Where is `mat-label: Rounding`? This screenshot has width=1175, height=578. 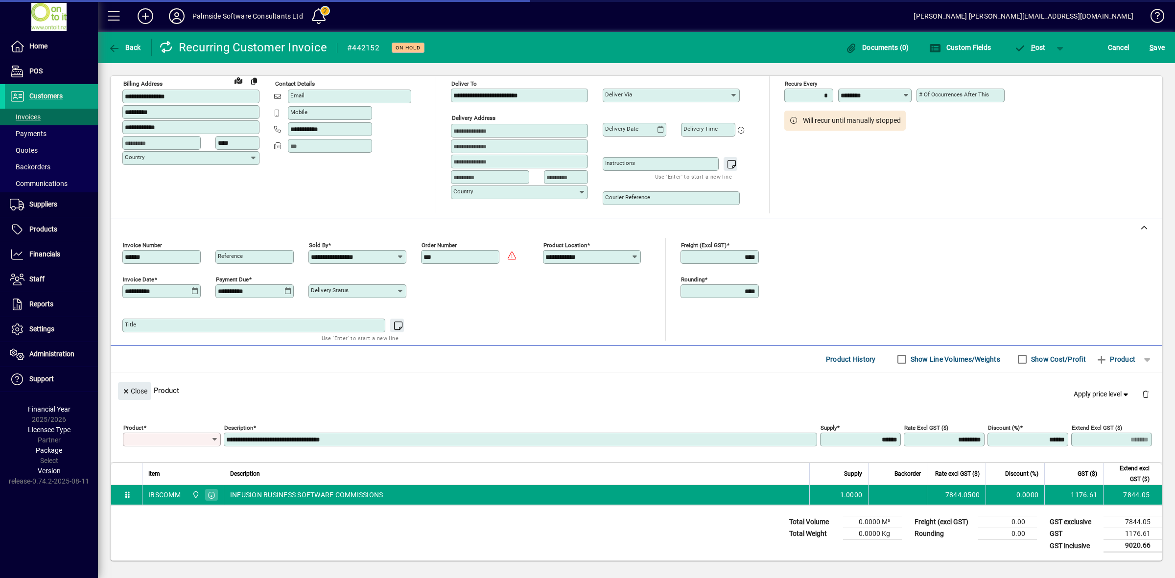 mat-label: Rounding is located at coordinates (693, 279).